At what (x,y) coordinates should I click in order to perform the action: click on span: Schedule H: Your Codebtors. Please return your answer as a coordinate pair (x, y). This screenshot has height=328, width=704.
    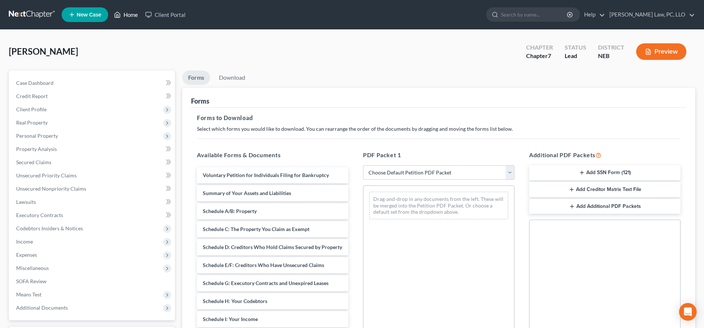
    Looking at the image, I should click on (235, 300).